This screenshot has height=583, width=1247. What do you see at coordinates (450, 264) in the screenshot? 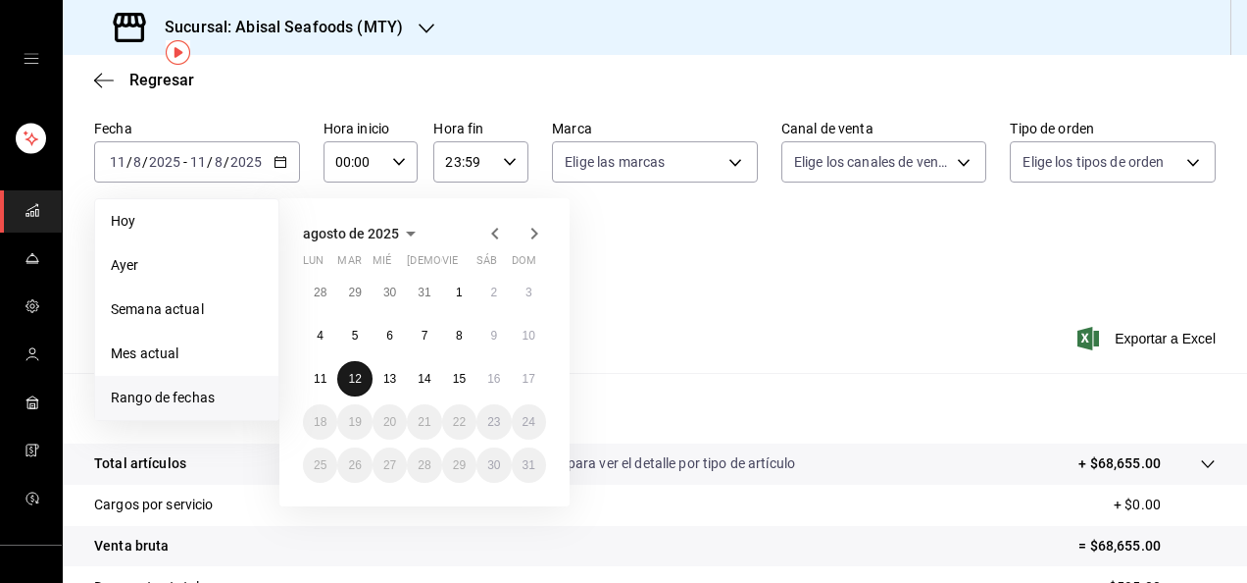
I see `abbr: viernes` at bounding box center [450, 264].